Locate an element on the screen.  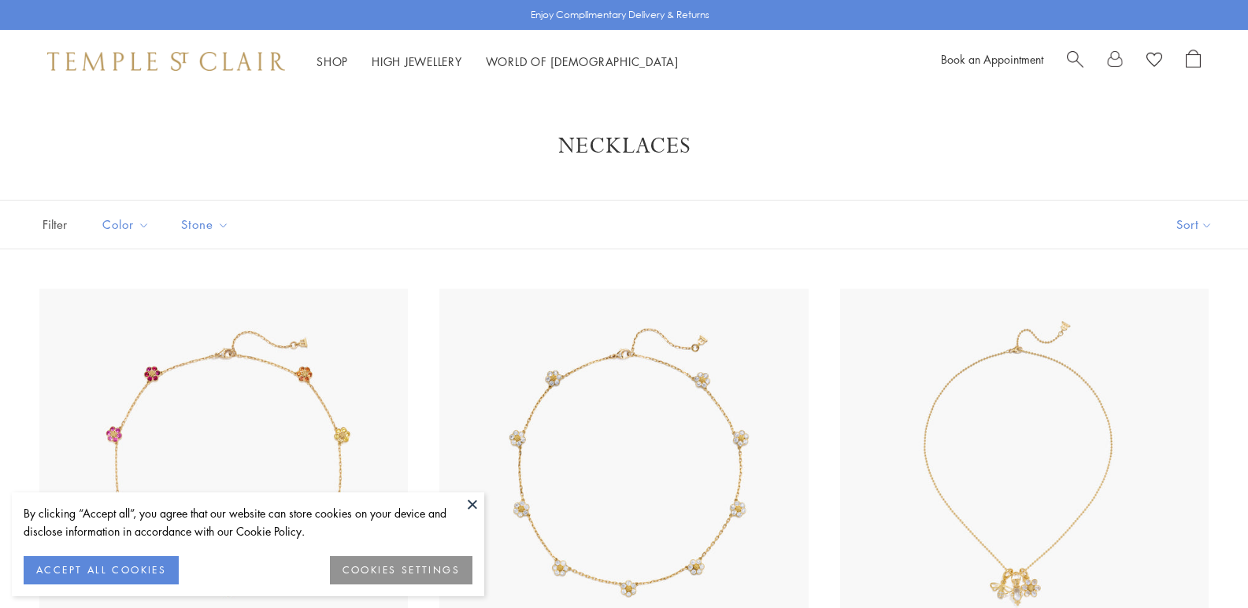
a: High JewelleryHigh Jewellery is located at coordinates (416, 61).